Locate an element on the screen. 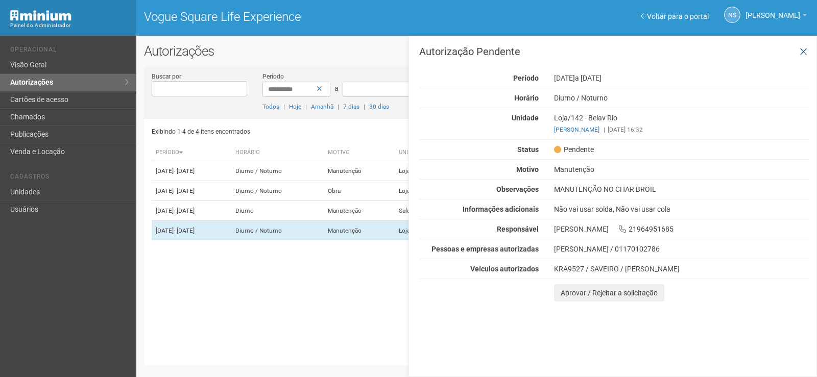 The width and height of the screenshot is (817, 377). div: Diurno / Noturno is located at coordinates (681, 98).